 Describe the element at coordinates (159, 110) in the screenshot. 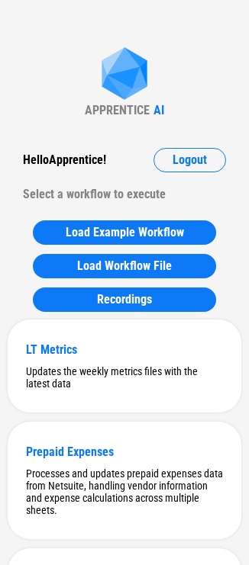

I see `div: AI` at that location.